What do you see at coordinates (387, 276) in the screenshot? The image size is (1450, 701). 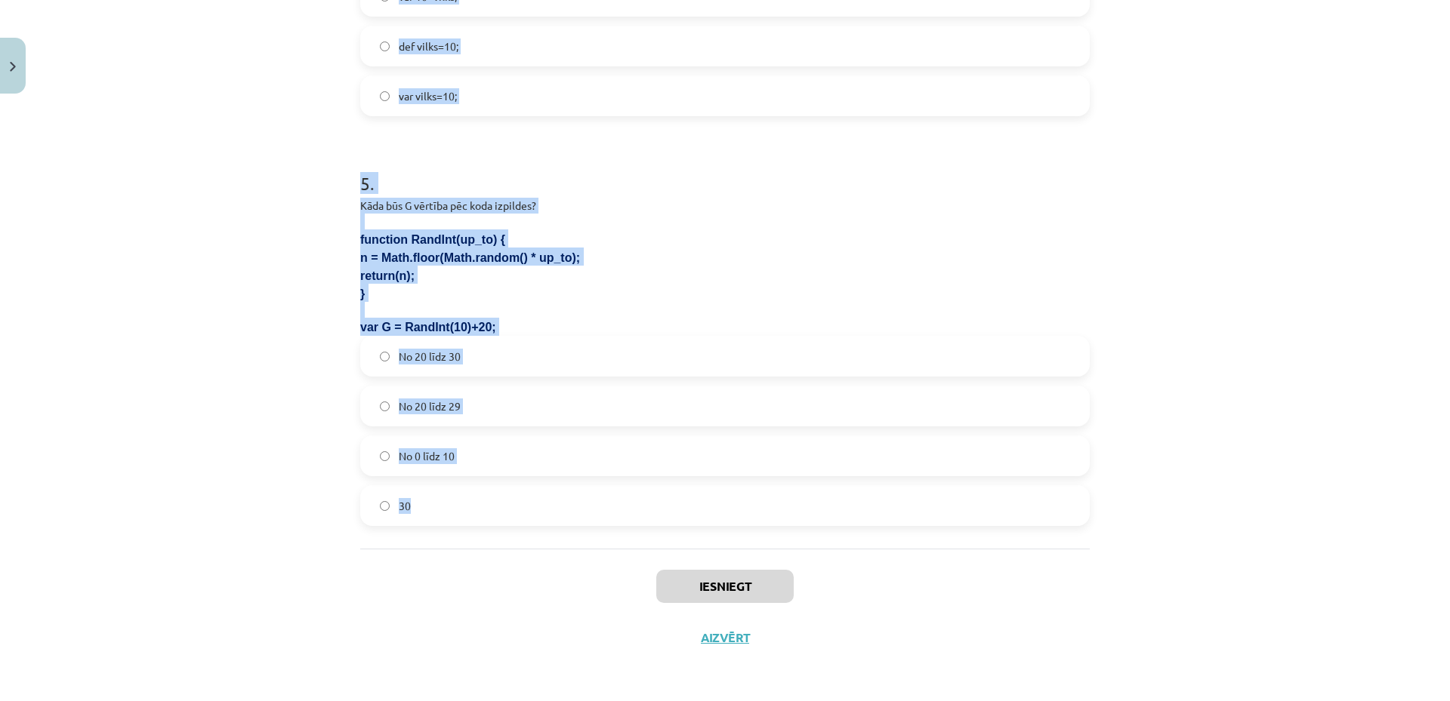 I see `span: return(n);` at bounding box center [387, 276].